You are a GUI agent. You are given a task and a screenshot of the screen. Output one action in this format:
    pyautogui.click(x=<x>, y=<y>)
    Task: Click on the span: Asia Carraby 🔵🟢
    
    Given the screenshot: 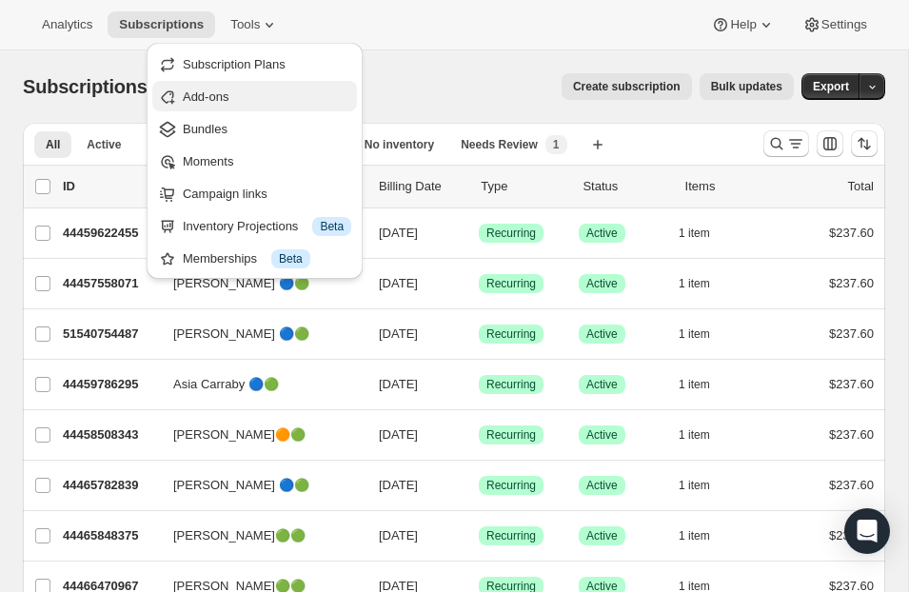 What is the action you would take?
    pyautogui.click(x=225, y=384)
    